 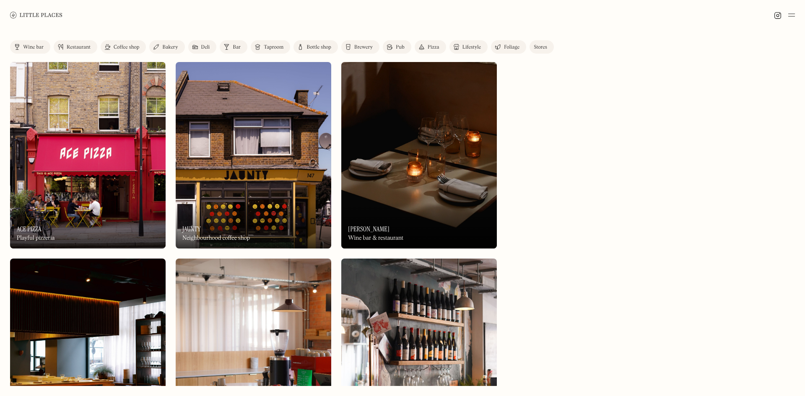 I want to click on img: Jaunty, so click(x=253, y=155).